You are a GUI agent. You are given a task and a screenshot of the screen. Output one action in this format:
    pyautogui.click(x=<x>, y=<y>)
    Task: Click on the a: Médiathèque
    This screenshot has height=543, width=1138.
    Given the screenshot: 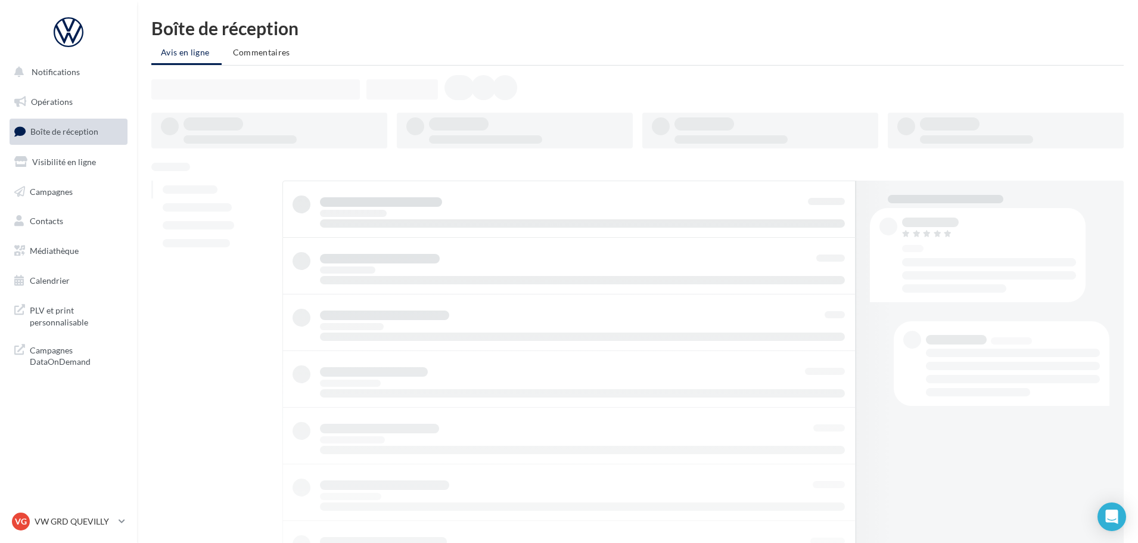 What is the action you would take?
    pyautogui.click(x=69, y=251)
    